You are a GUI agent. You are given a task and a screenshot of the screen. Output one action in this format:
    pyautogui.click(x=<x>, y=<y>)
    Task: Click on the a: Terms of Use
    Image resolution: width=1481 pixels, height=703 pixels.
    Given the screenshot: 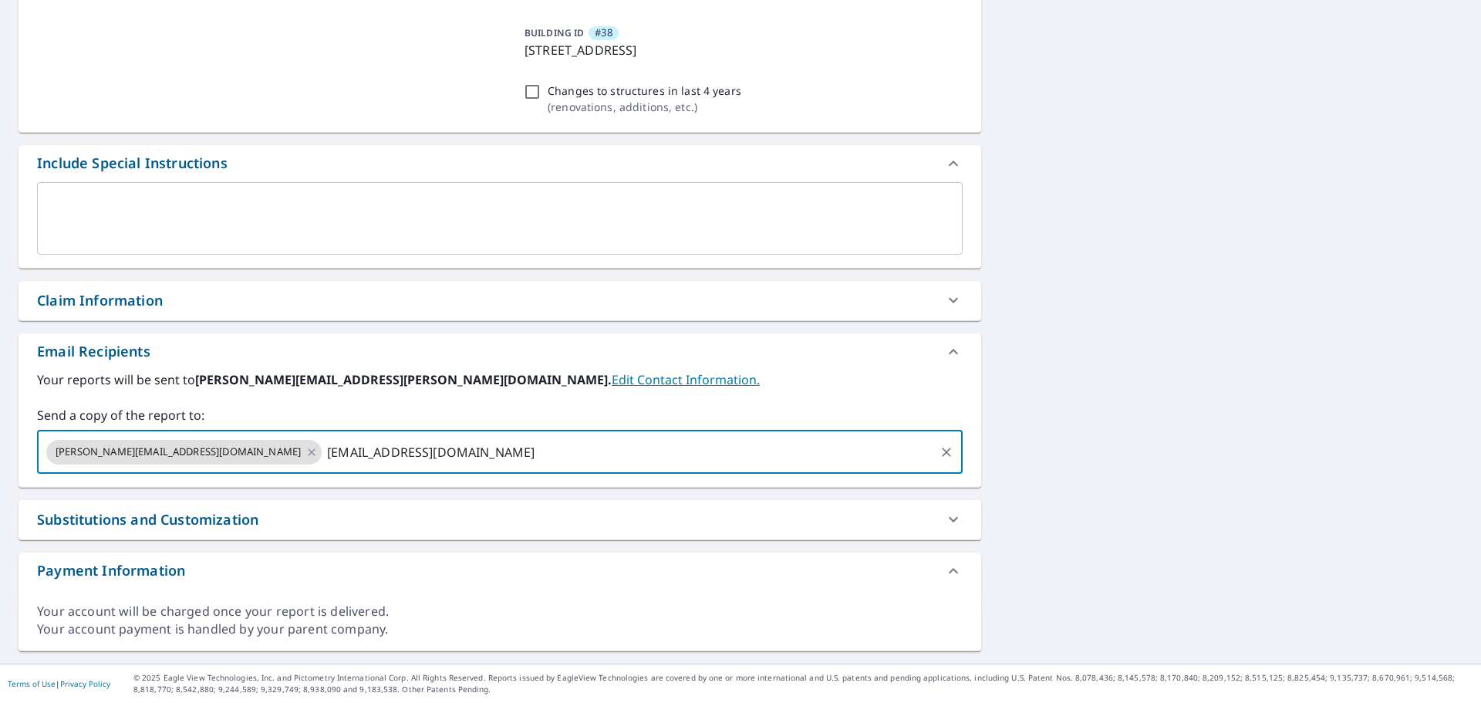 What is the action you would take?
    pyautogui.click(x=32, y=684)
    